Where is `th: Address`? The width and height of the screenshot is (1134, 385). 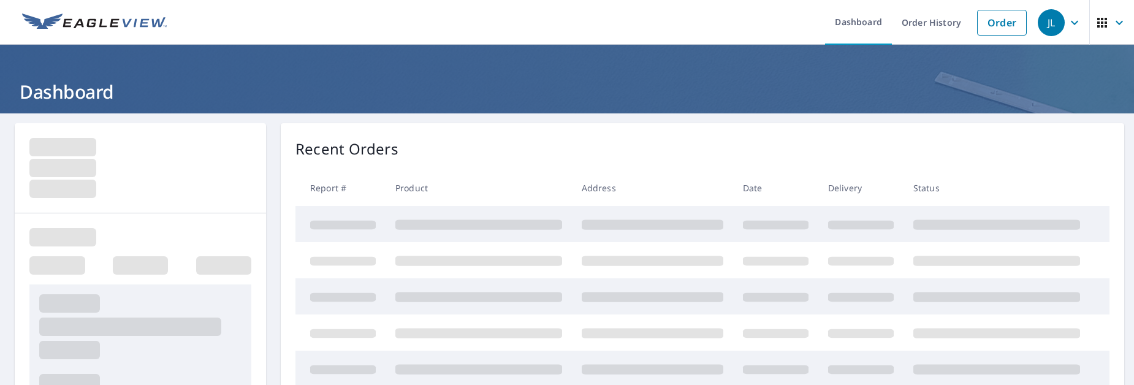
th: Address is located at coordinates (652, 187).